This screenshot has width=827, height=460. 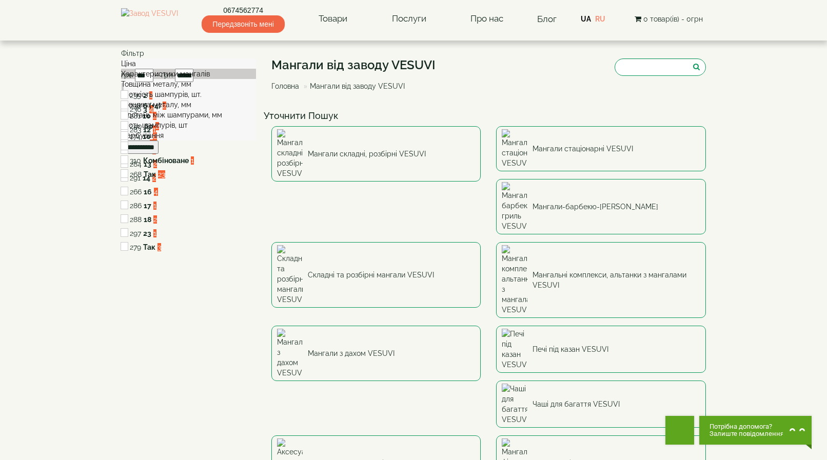 I want to click on img: Мангали-барбекю-гриль VESUVI, so click(x=514, y=207).